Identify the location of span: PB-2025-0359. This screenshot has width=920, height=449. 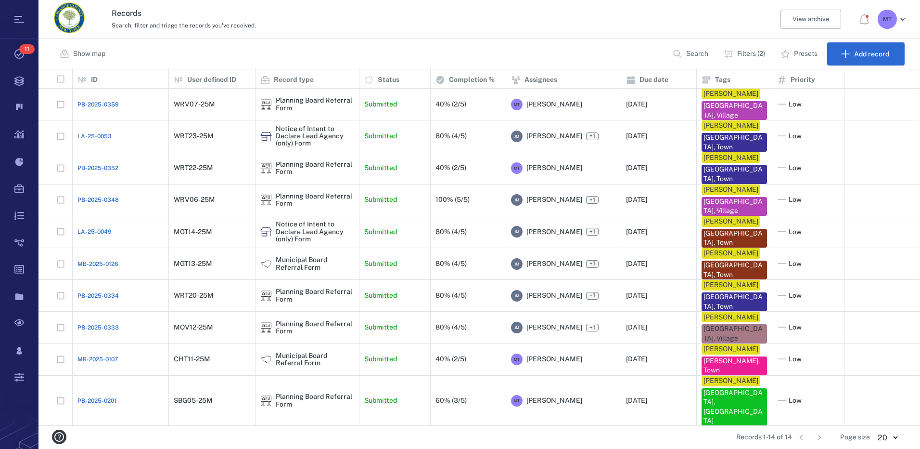
(98, 104).